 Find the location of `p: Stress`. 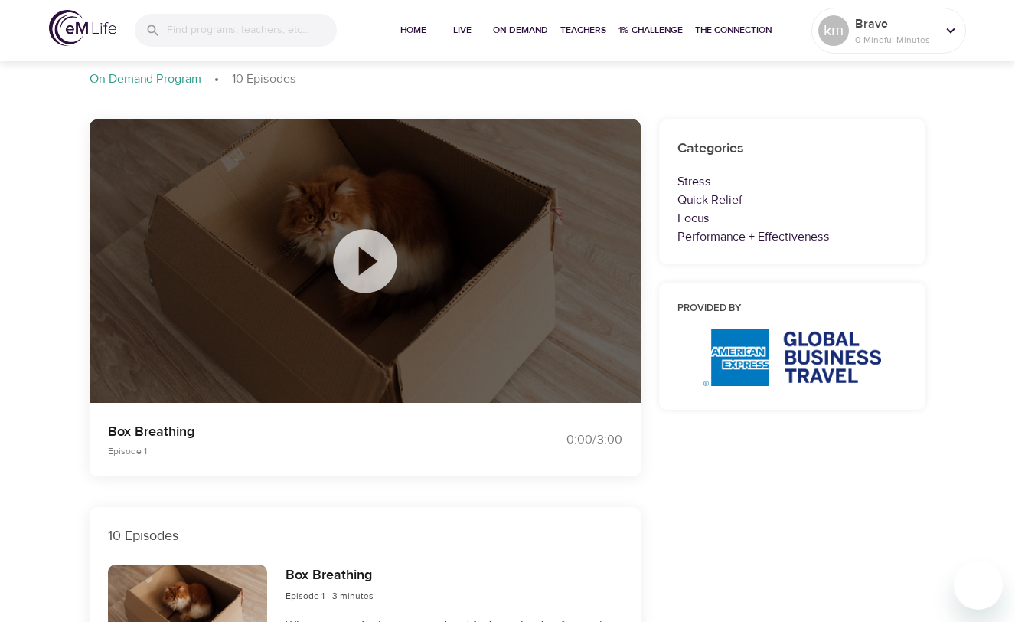

p: Stress is located at coordinates (792, 181).